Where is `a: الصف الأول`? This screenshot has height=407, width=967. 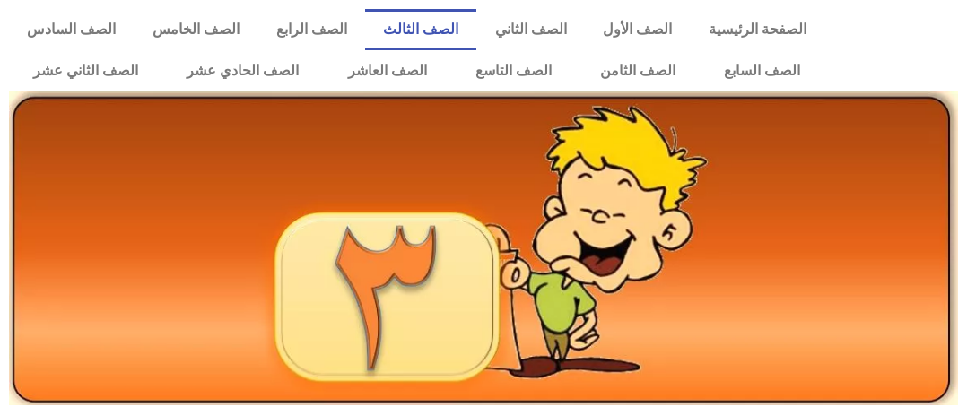
a: الصف الأول is located at coordinates (638, 30).